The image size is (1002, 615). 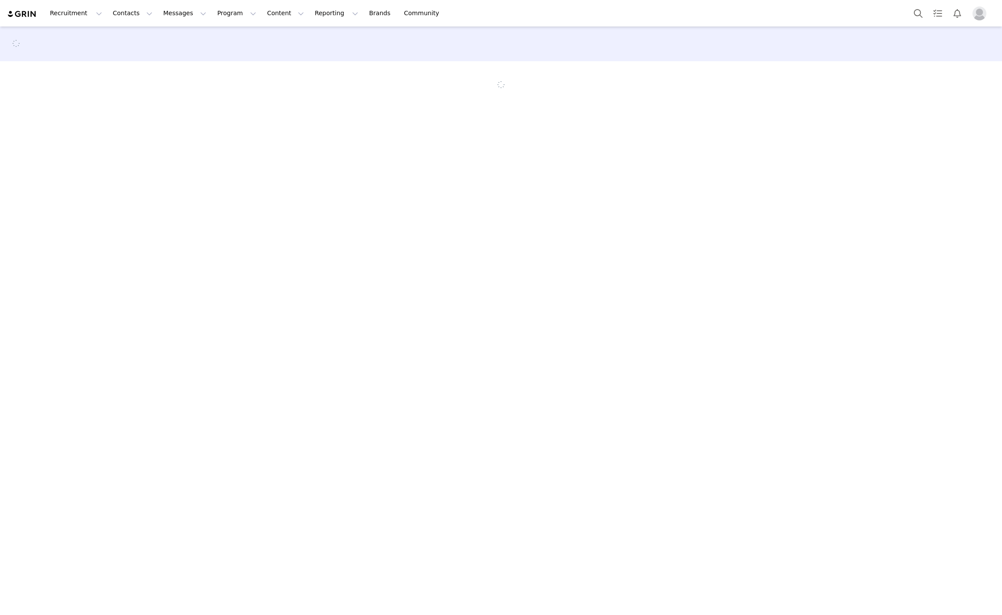 I want to click on button: Messages, so click(x=185, y=13).